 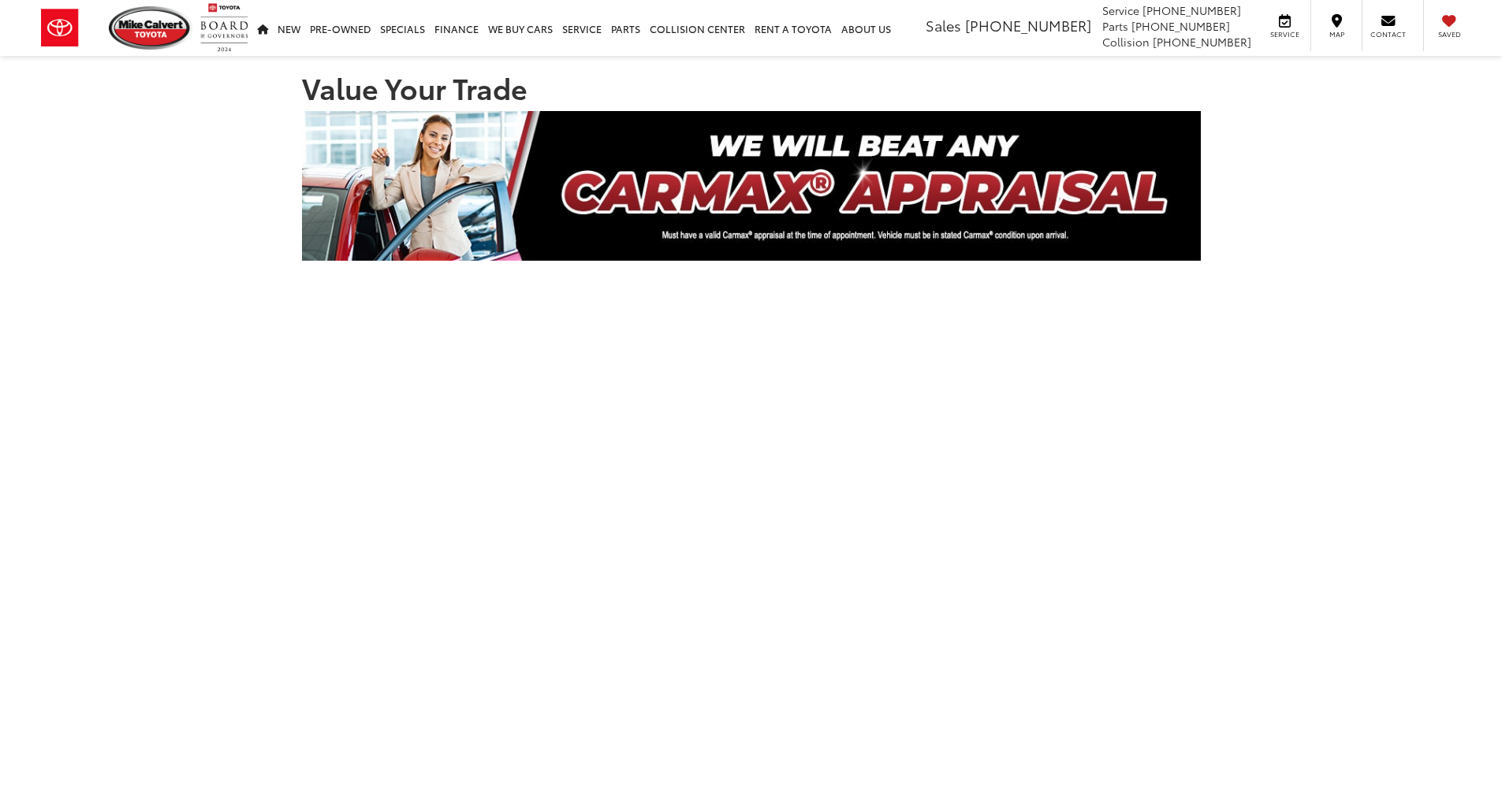 What do you see at coordinates (1337, 34) in the screenshot?
I see `span: Map` at bounding box center [1337, 34].